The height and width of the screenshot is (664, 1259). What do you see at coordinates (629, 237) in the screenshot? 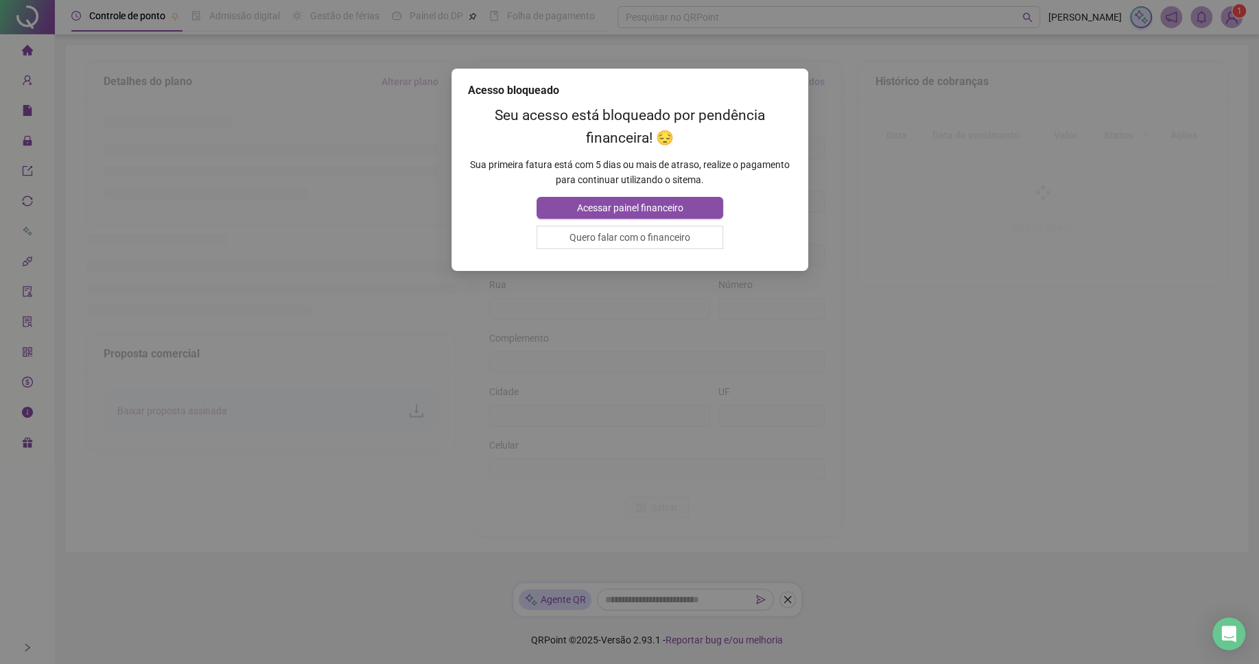
I see `button: Quero falar com o financeiro` at bounding box center [629, 237].